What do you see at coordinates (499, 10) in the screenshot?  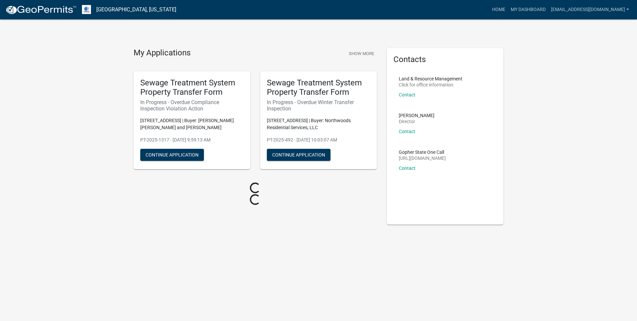 I see `a: Home` at bounding box center [499, 10].